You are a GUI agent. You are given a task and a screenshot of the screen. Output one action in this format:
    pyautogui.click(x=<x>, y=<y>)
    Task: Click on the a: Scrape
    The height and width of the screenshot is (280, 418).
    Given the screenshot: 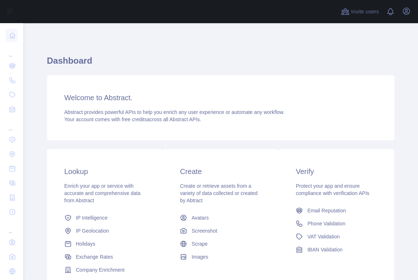 What is the action you would take?
    pyautogui.click(x=221, y=244)
    